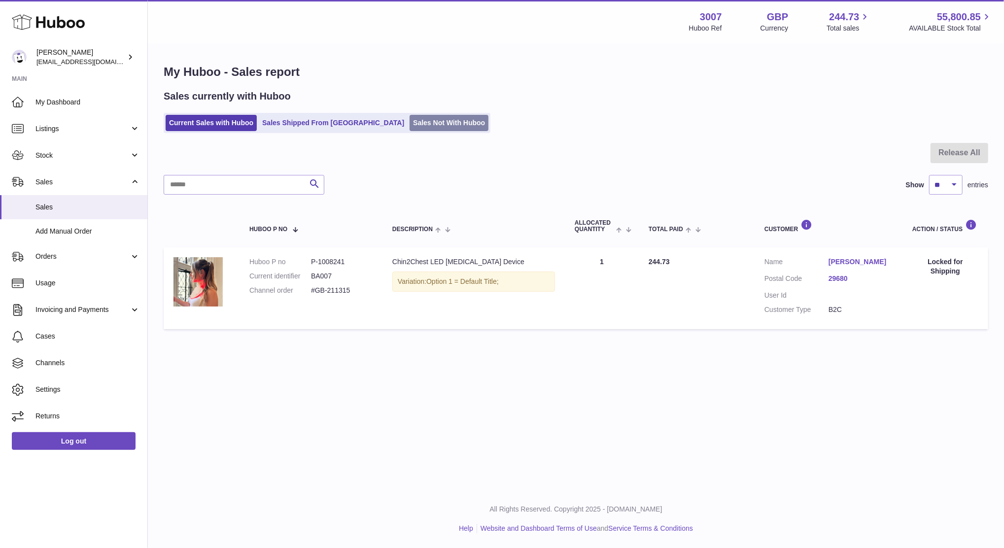 Image resolution: width=1004 pixels, height=548 pixels. I want to click on dd: BA007, so click(341, 276).